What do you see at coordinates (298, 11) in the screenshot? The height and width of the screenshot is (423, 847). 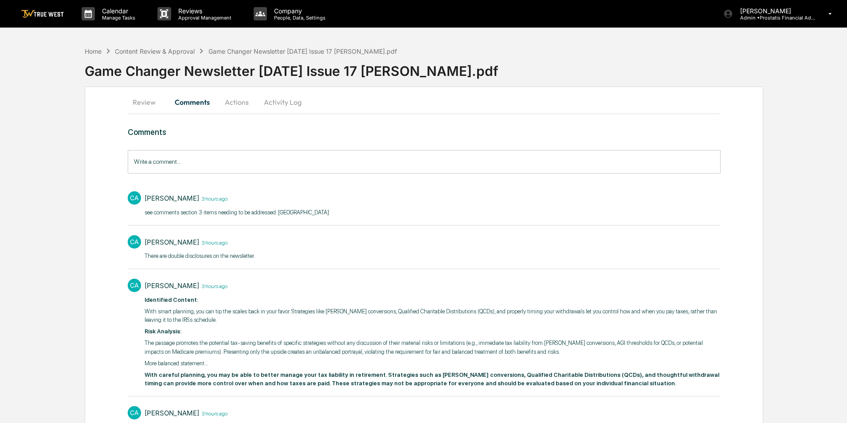 I see `p: Company` at bounding box center [298, 11].